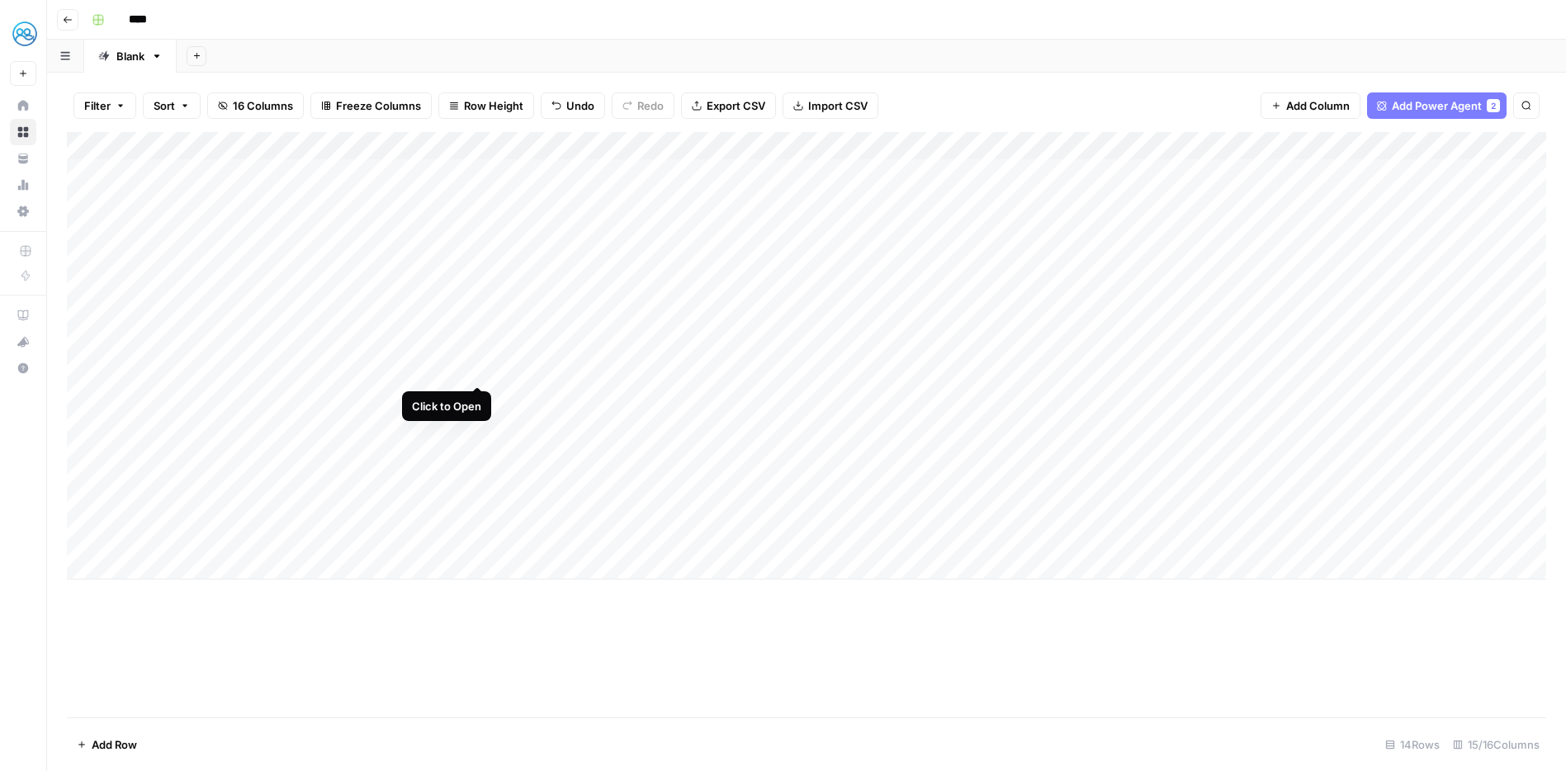 The height and width of the screenshot is (771, 1566). Describe the element at coordinates (494, 106) in the screenshot. I see `span: Row Height` at that location.